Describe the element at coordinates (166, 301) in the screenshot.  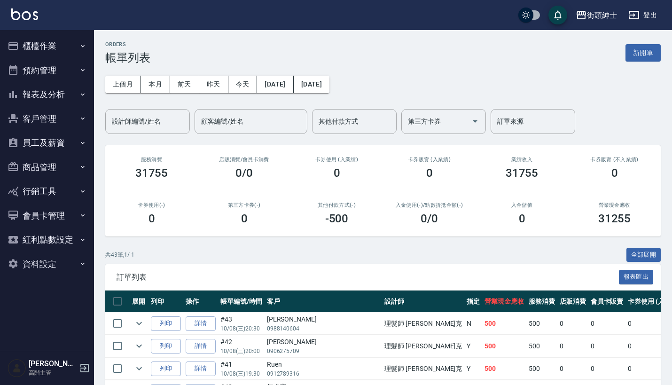
I see `th: 列印` at that location.